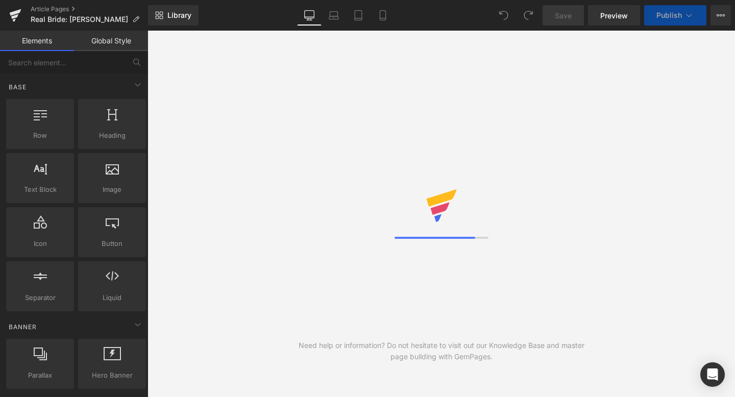 This screenshot has width=735, height=397. I want to click on a: Laptop, so click(334, 15).